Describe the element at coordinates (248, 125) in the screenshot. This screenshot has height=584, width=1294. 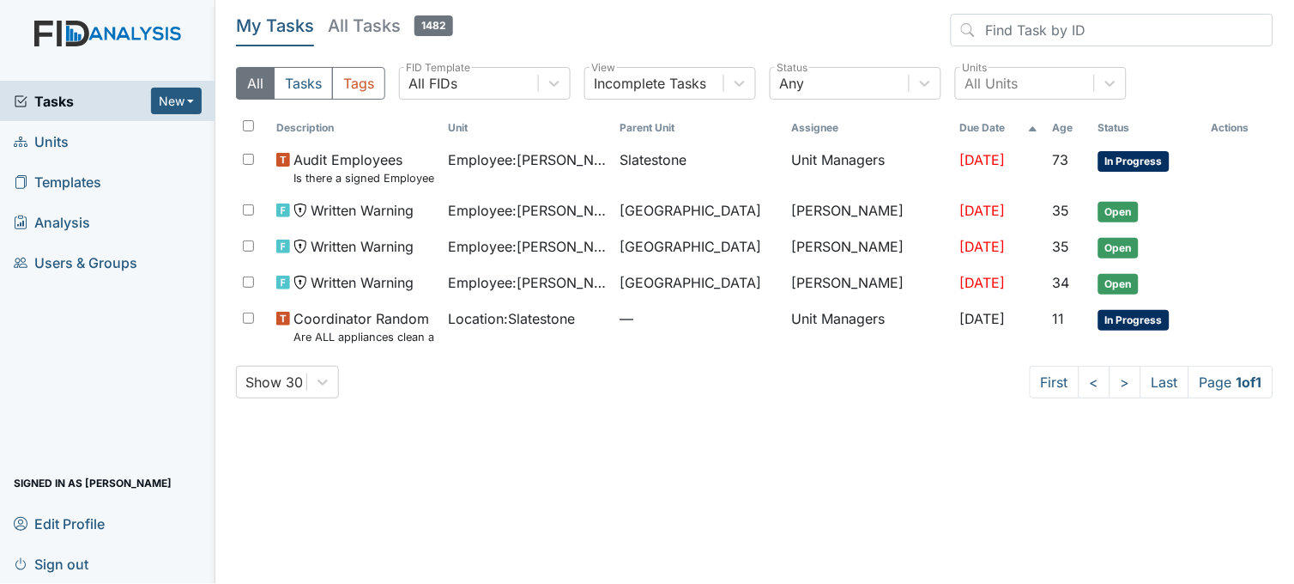
I see `input: Toggle All Rows Selected` at that location.